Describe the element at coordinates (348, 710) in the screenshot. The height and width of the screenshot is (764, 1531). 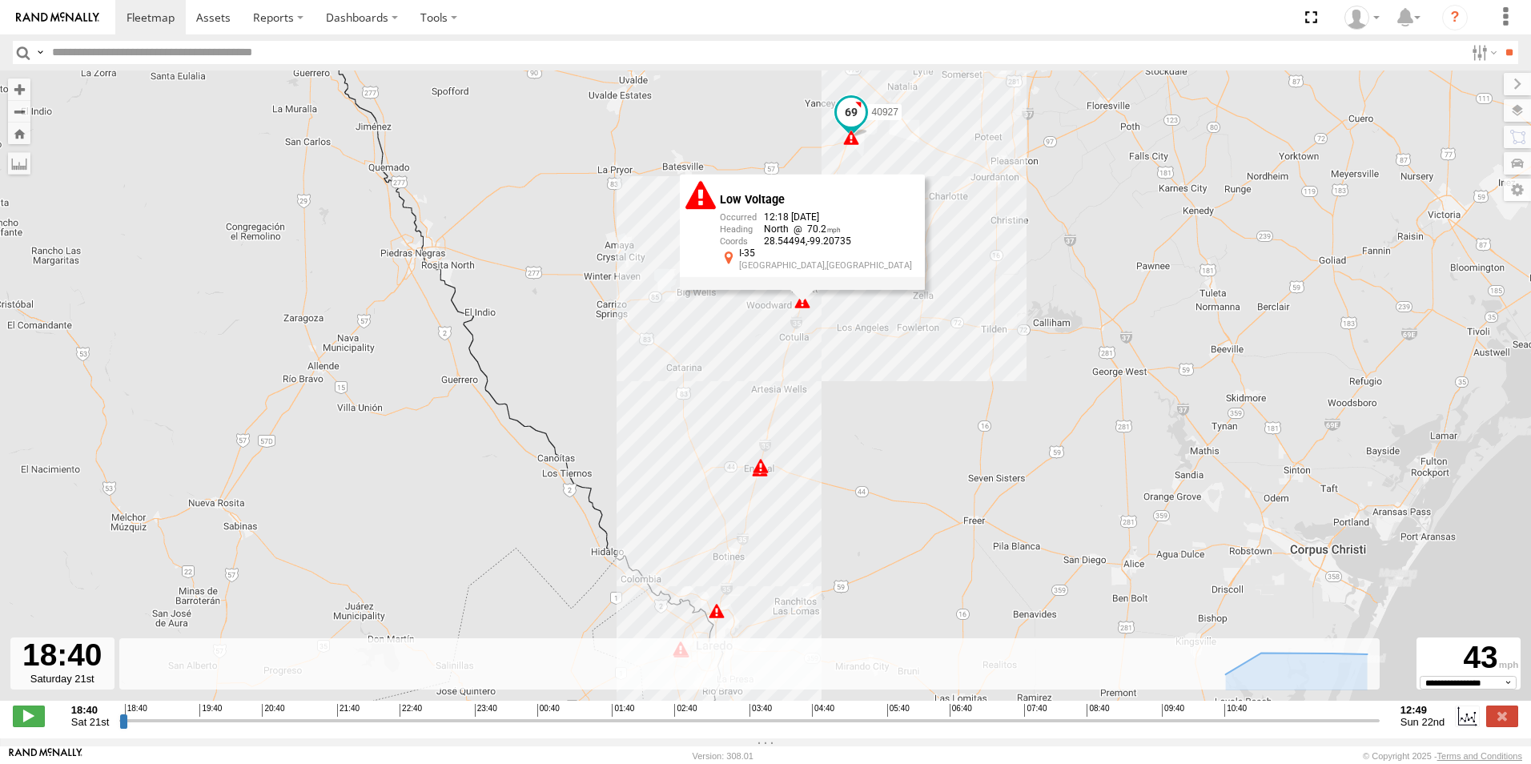
I see `span: 21:40` at that location.